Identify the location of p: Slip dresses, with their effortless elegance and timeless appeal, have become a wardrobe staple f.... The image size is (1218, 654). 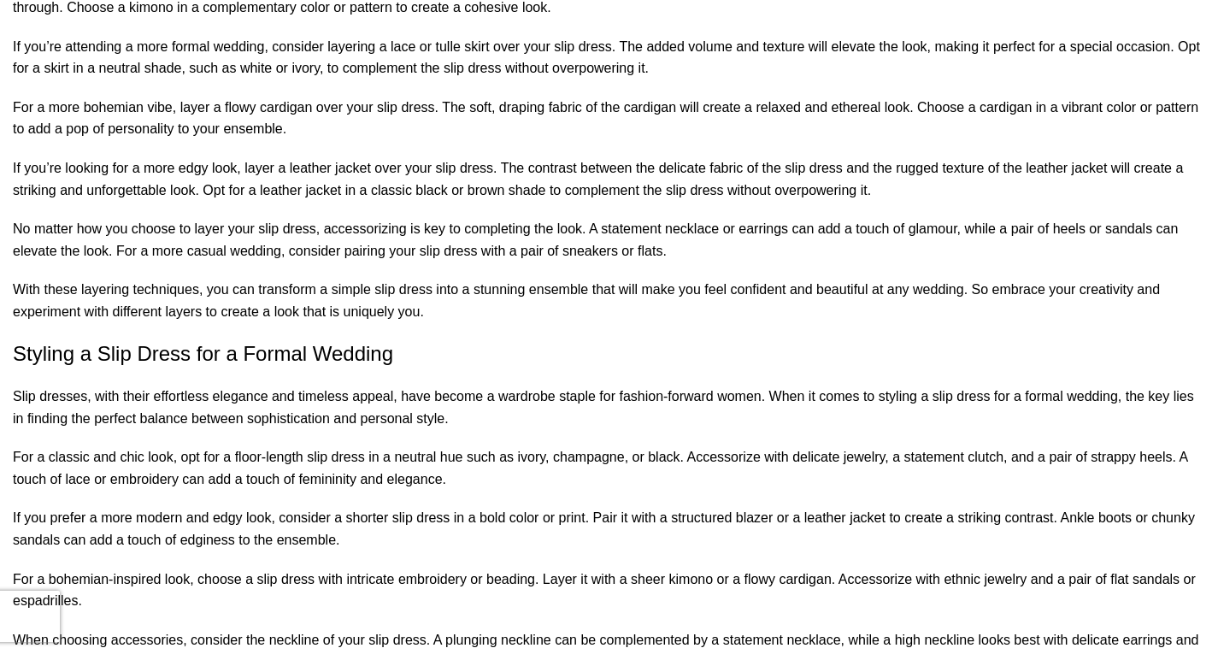
(609, 407).